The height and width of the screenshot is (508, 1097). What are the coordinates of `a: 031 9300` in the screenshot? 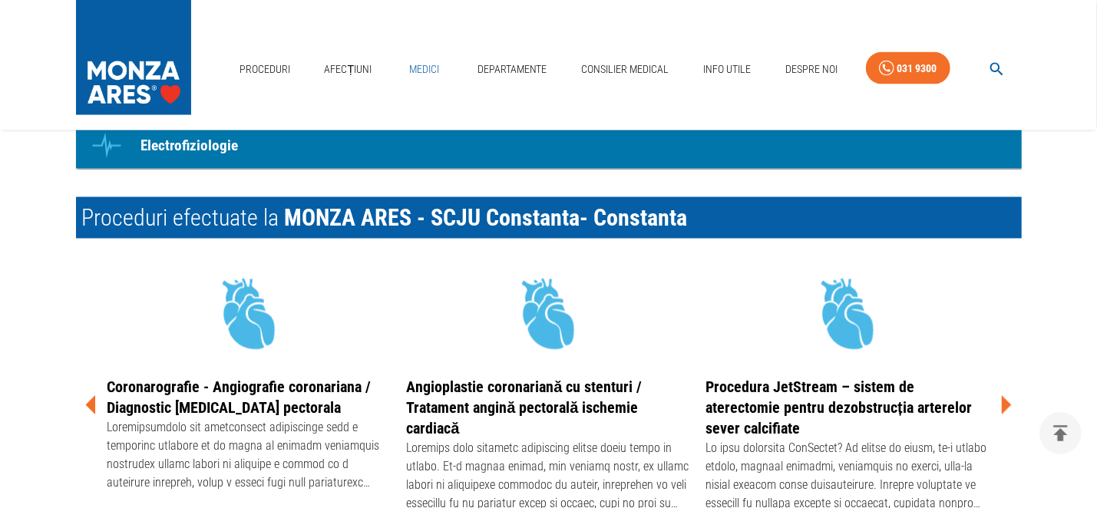 It's located at (908, 68).